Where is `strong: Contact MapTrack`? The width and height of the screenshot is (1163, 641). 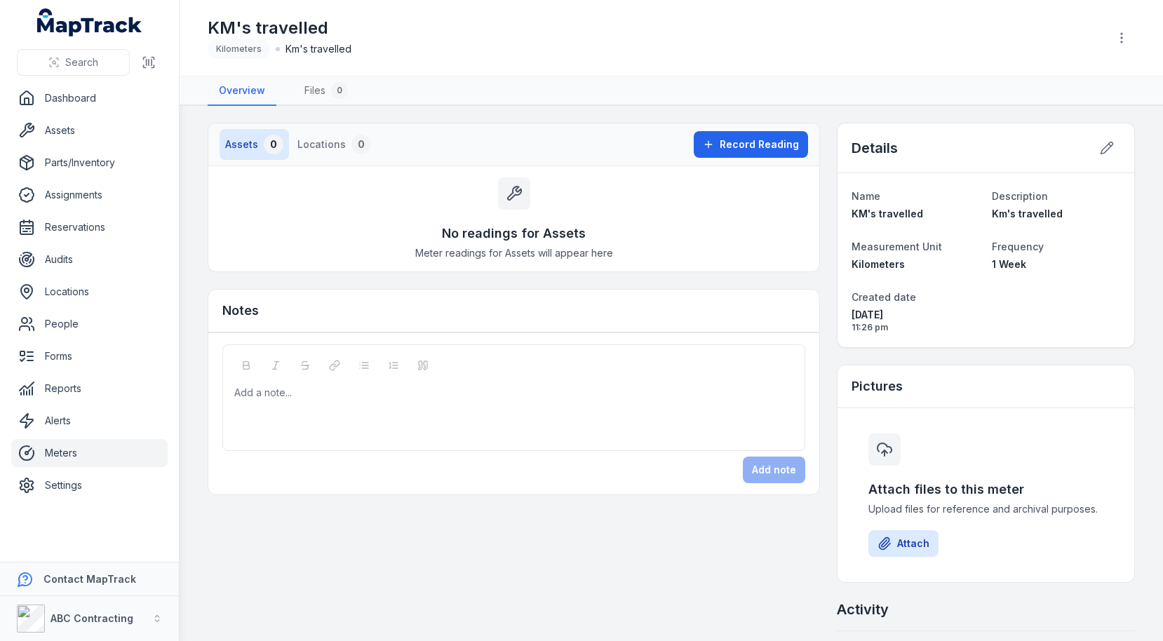 strong: Contact MapTrack is located at coordinates (90, 579).